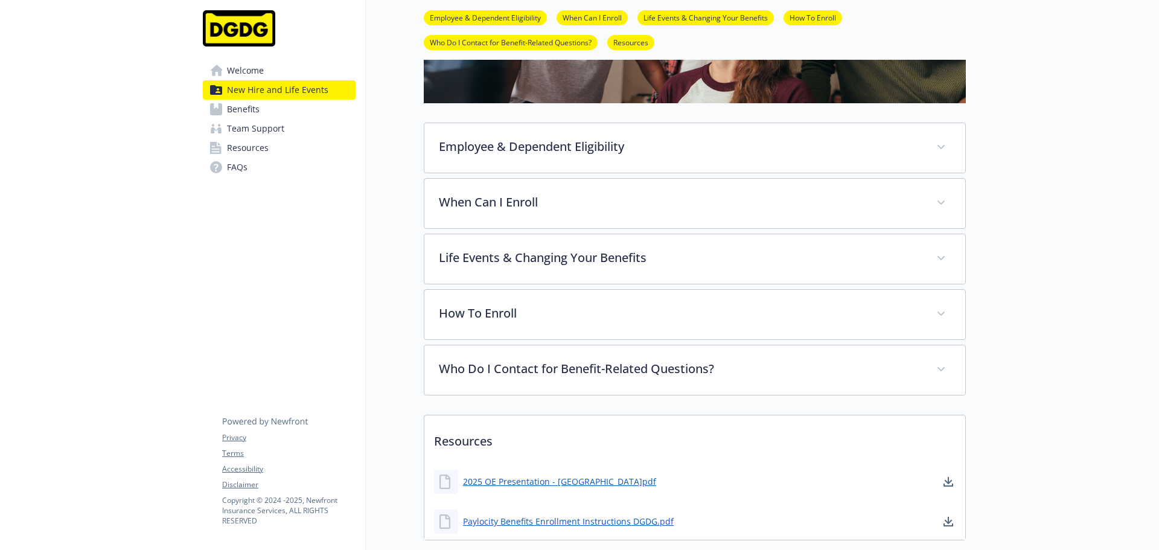  Describe the element at coordinates (695, 204) in the screenshot. I see `div: When Can I Enroll` at that location.